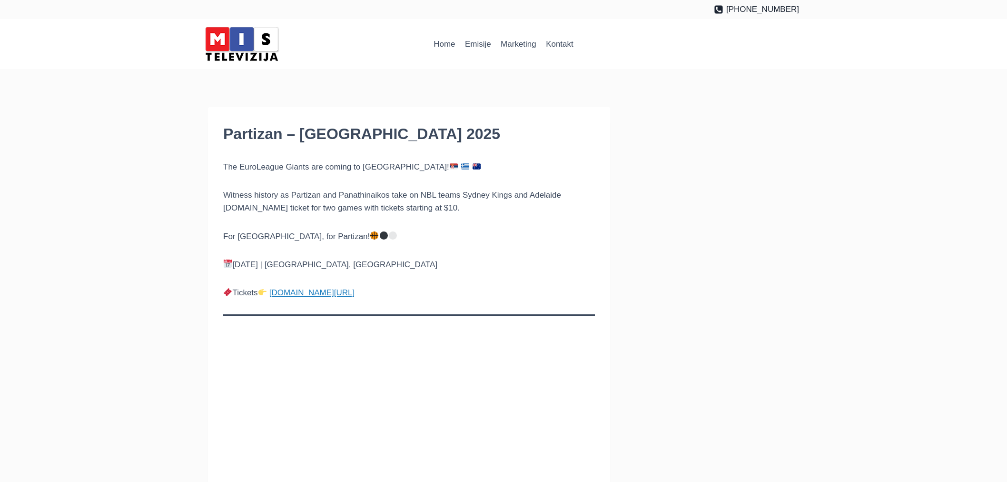  I want to click on p: Witness history as Partizan and Panathinaikos take on NBL teams Sydney Kings and Adelaide [DOMAIN..., so click(409, 201).